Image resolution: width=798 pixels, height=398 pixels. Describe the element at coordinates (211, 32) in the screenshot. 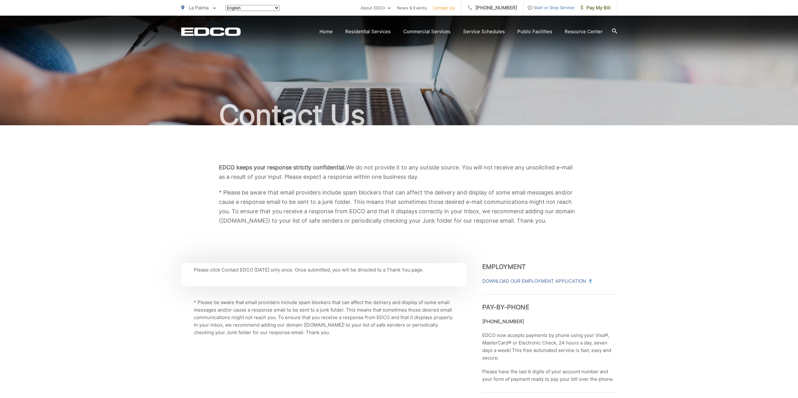

I see `a: EDCD logo. Return to the homepage.` at that location.